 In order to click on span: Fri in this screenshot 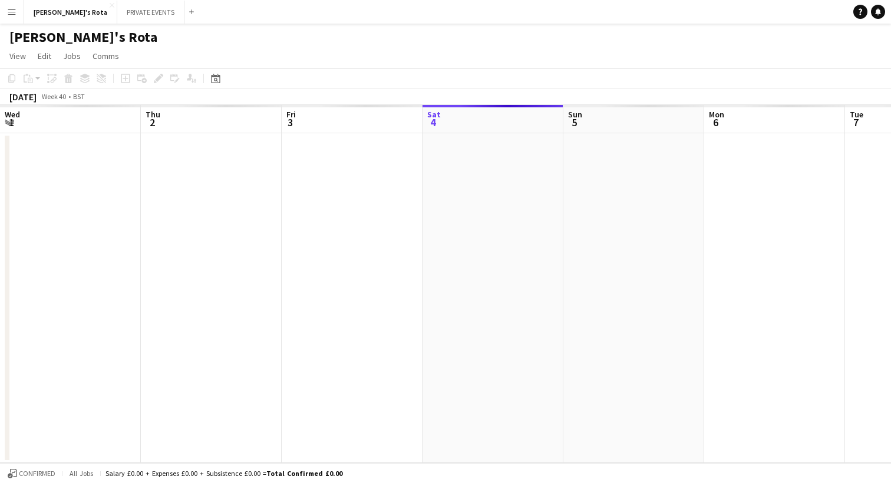, I will do `click(291, 114)`.